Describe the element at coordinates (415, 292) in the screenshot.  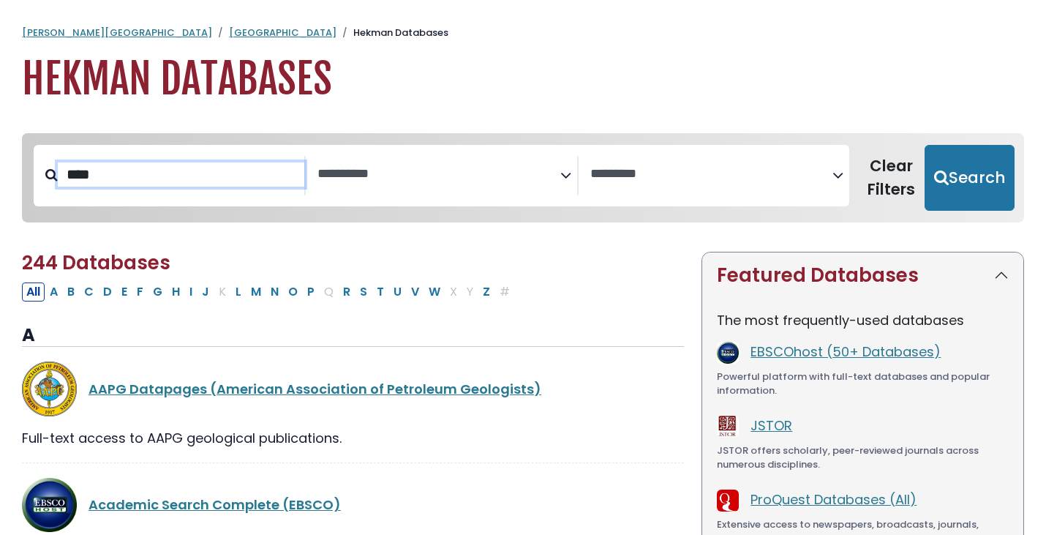
I see `button: Filter Results V` at that location.